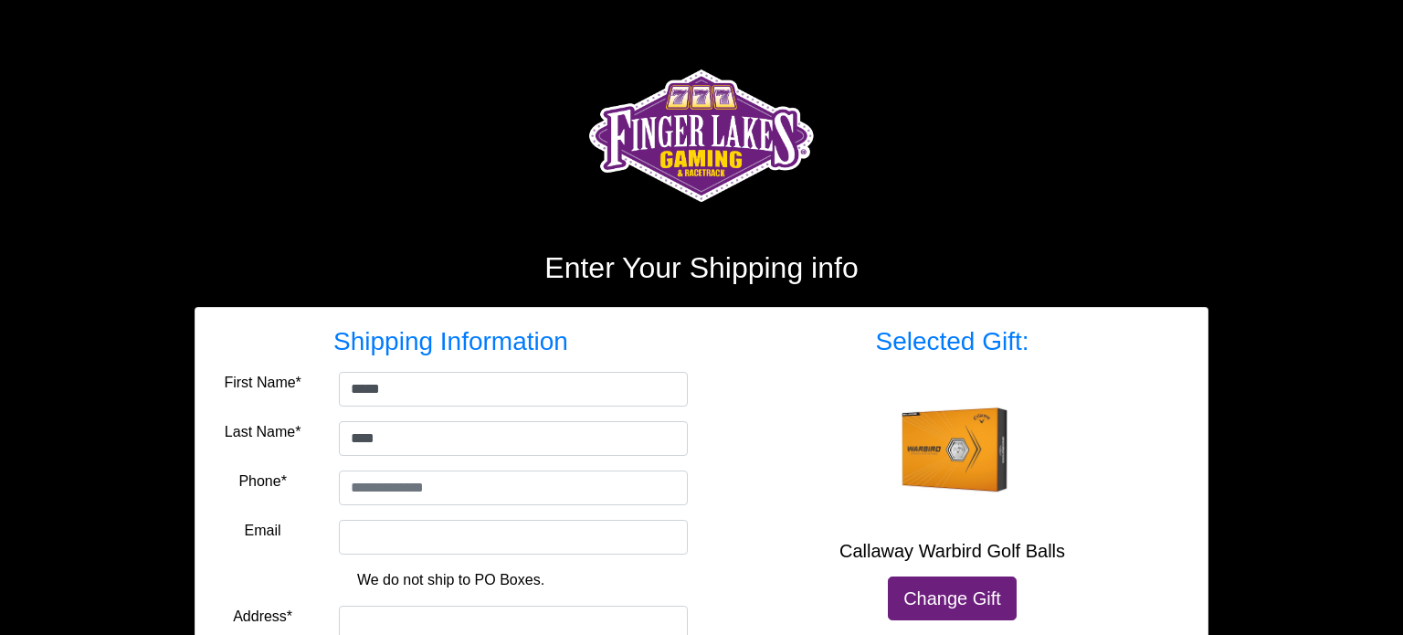 This screenshot has width=1403, height=635. Describe the element at coordinates (263, 432) in the screenshot. I see `label: Last Name*` at that location.